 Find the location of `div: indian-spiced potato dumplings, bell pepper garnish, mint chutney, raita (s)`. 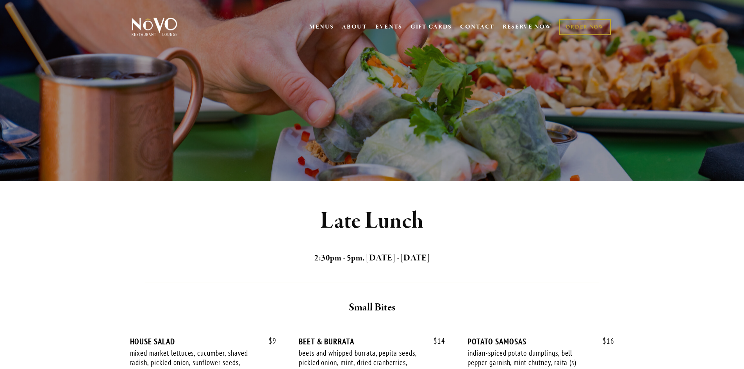

div: indian-spiced potato dumplings, bell pepper garnish, mint chutney, raita (s) is located at coordinates (530, 358).